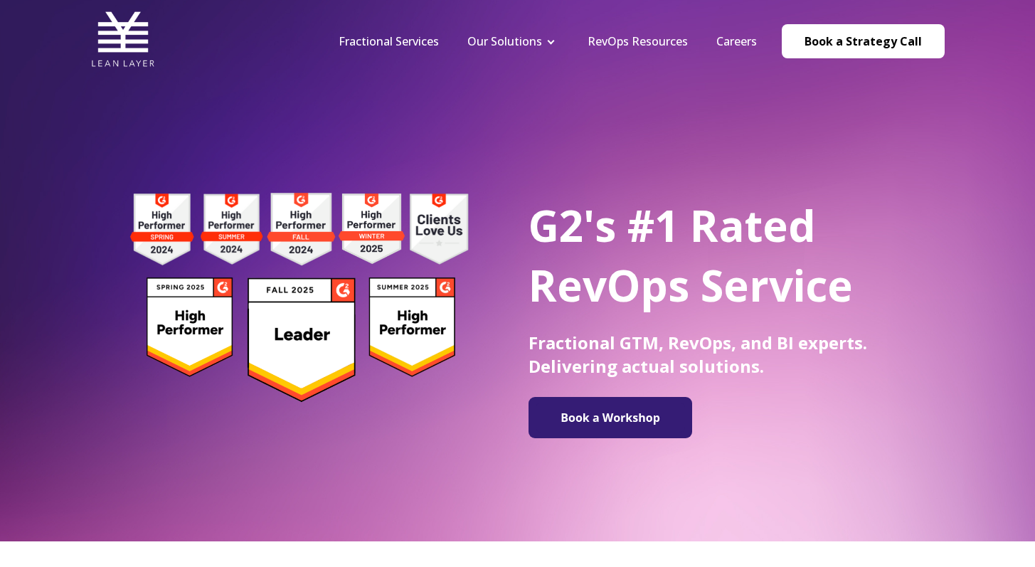  What do you see at coordinates (388, 41) in the screenshot?
I see `a: Fractional Services` at bounding box center [388, 41].